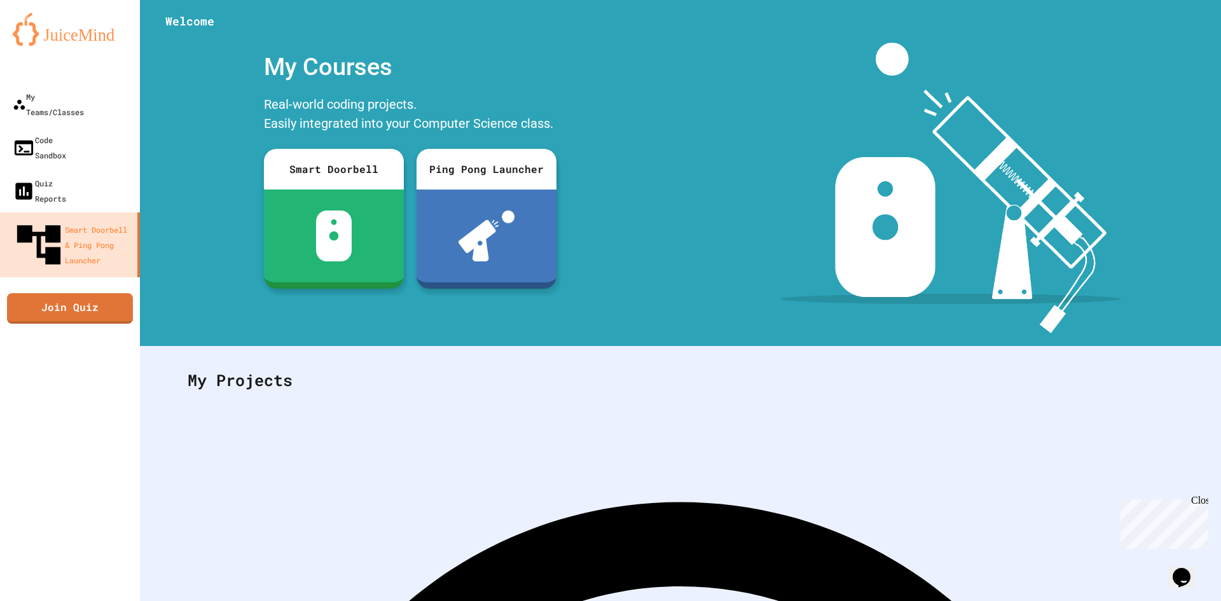 The width and height of the screenshot is (1221, 601). Describe the element at coordinates (486, 169) in the screenshot. I see `div: Ping Pong Launcher` at that location.